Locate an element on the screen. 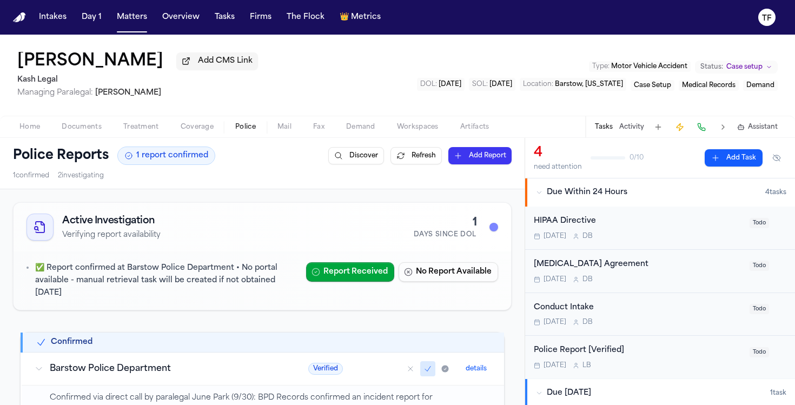 This screenshot has height=405, width=795. div: 1 is located at coordinates (445, 223).